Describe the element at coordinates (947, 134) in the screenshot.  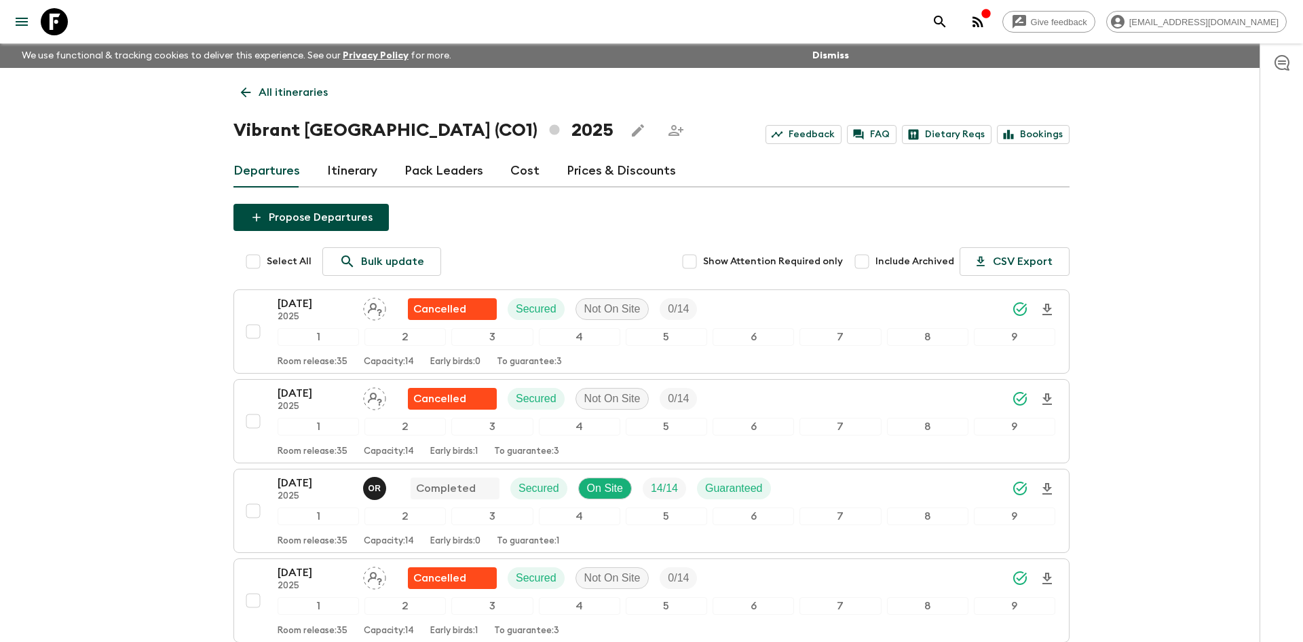
I see `a: Dietary Reqs` at that location.